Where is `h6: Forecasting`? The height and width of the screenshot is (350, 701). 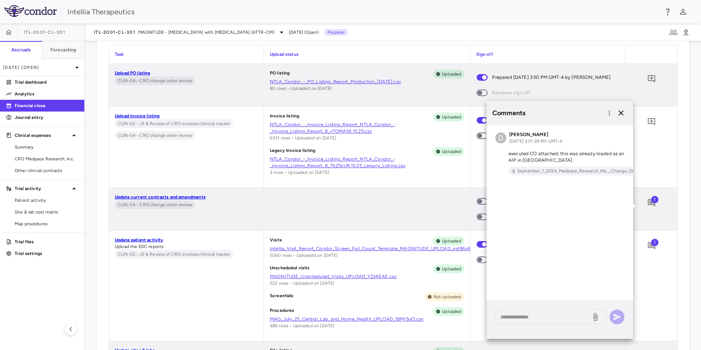
h6: Forecasting is located at coordinates (63, 50).